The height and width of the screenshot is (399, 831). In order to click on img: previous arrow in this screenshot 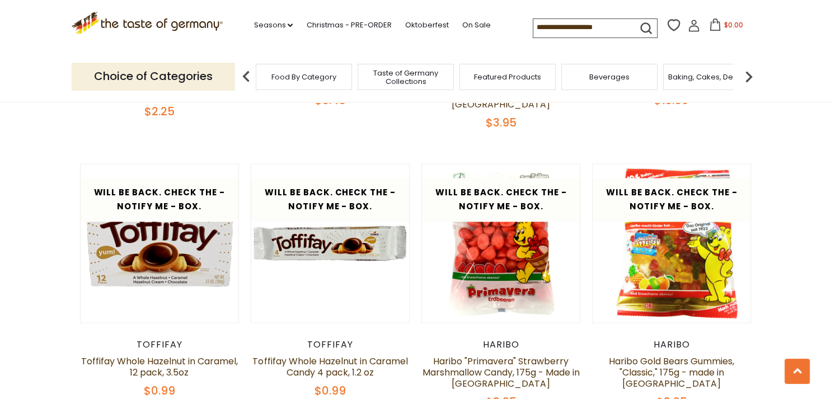, I will do `click(246, 77)`.